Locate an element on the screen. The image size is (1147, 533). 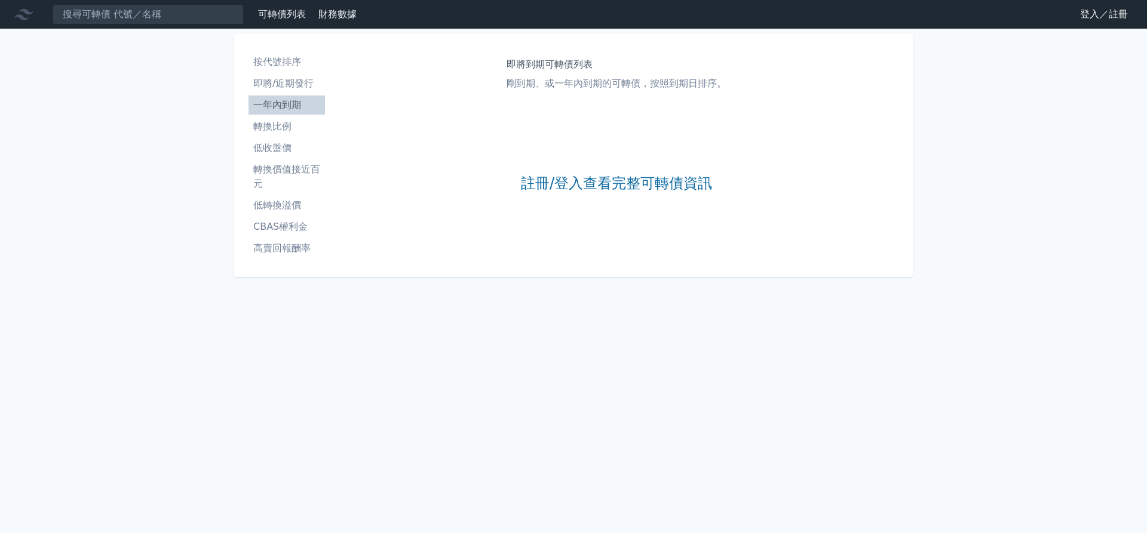
a: 低收盤價 is located at coordinates (287, 148).